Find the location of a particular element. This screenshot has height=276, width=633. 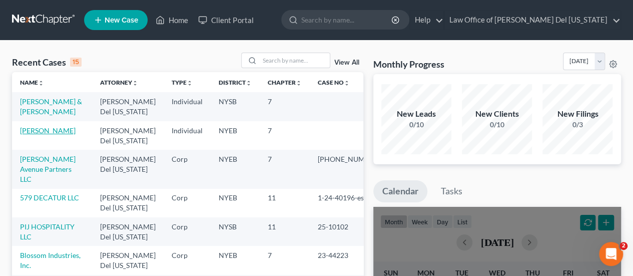

td: 1-24-40196-ess is located at coordinates (349, 203).